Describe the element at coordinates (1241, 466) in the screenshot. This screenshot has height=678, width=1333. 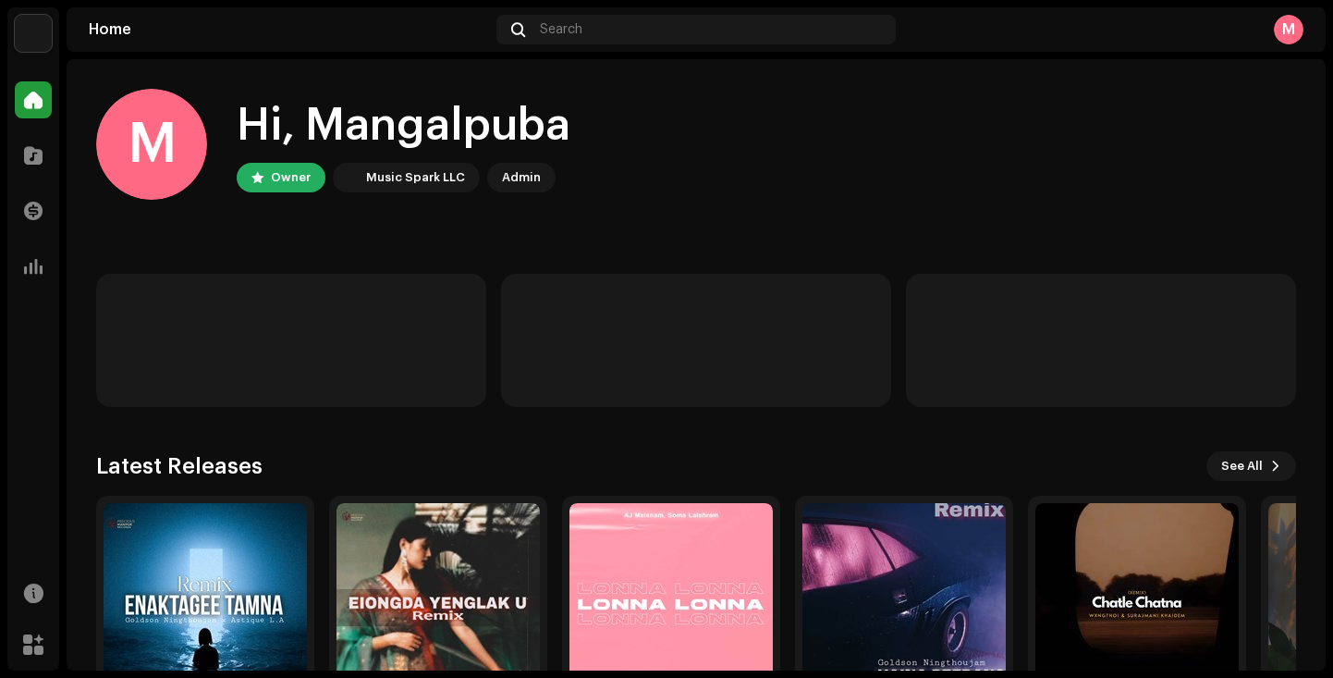
I see `span: See All` at that location.